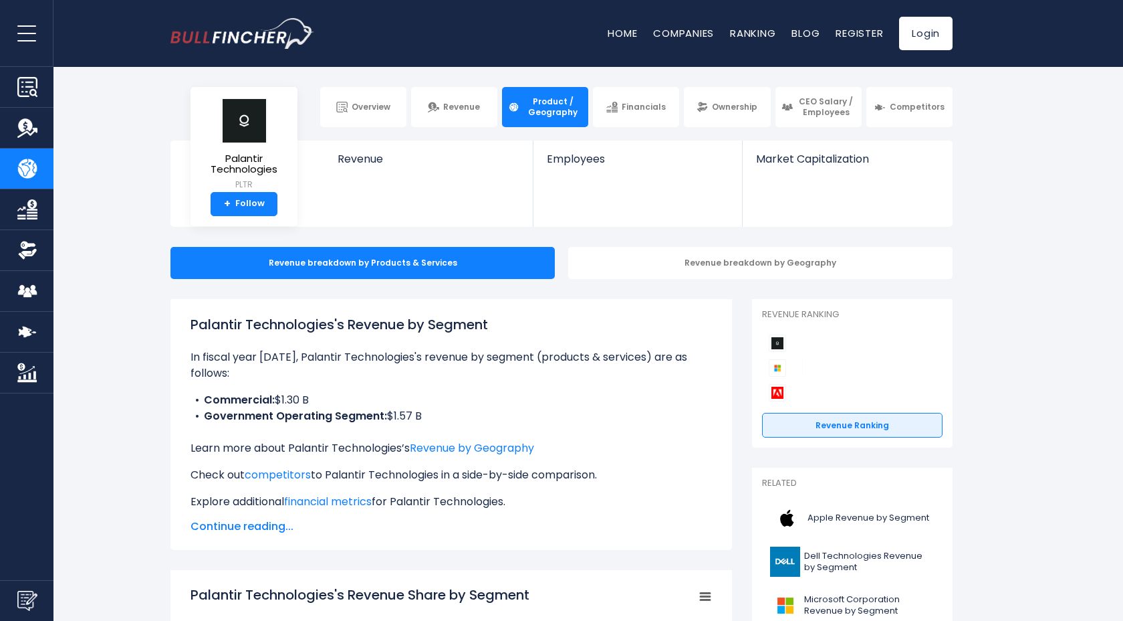 Image resolution: width=1123 pixels, height=621 pixels. Describe the element at coordinates (244, 204) in the screenshot. I see `a: +Follow` at that location.